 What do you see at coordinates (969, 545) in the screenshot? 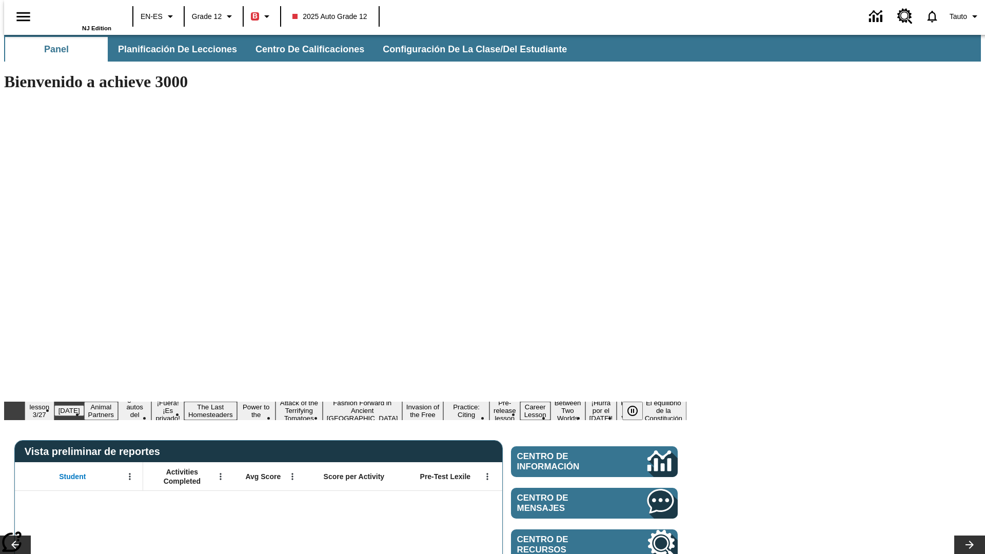
I see `button: Carrusel de lecciones, seguir` at bounding box center [969, 545].